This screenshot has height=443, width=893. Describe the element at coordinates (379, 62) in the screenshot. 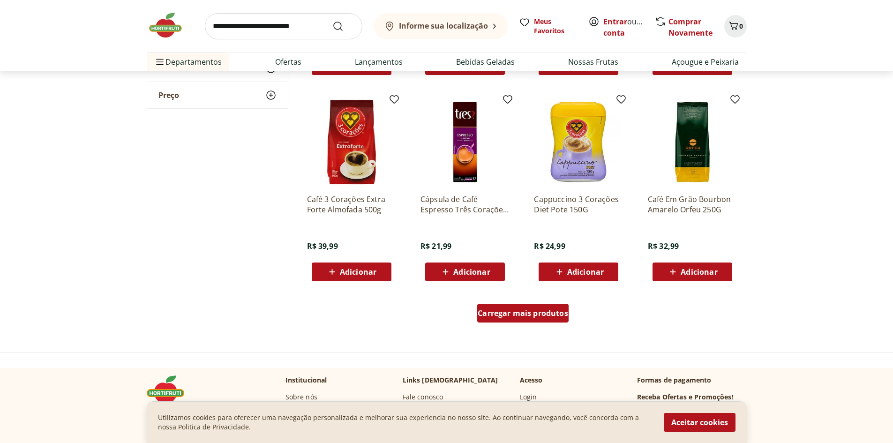

I see `a: Lançamentos` at that location.